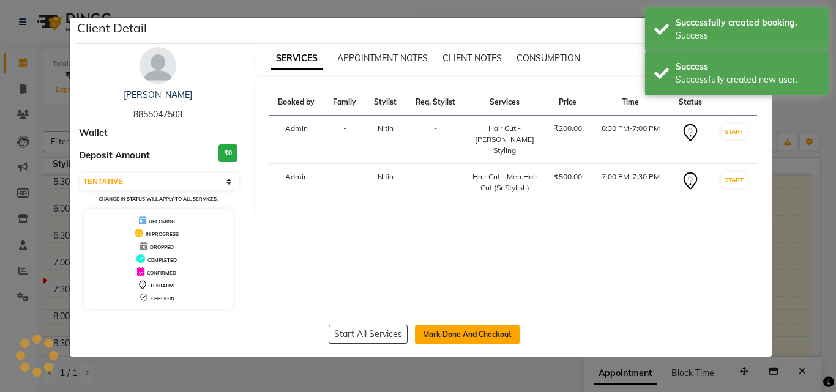 This screenshot has width=836, height=392. I want to click on span: 8855047503, so click(158, 114).